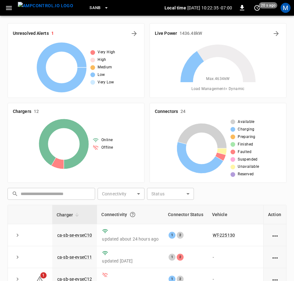 The width and height of the screenshot is (294, 281). I want to click on span: 1, so click(44, 275).